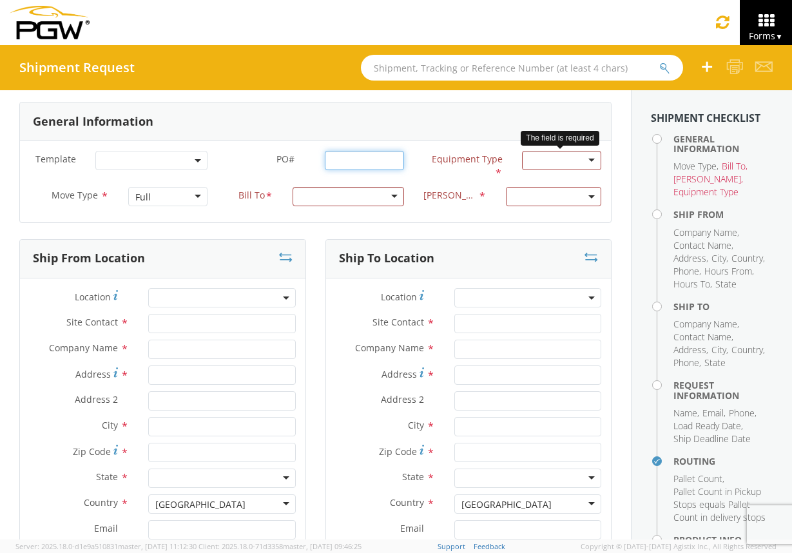 Image resolution: width=792 pixels, height=553 pixels. I want to click on h3: General Information, so click(93, 122).